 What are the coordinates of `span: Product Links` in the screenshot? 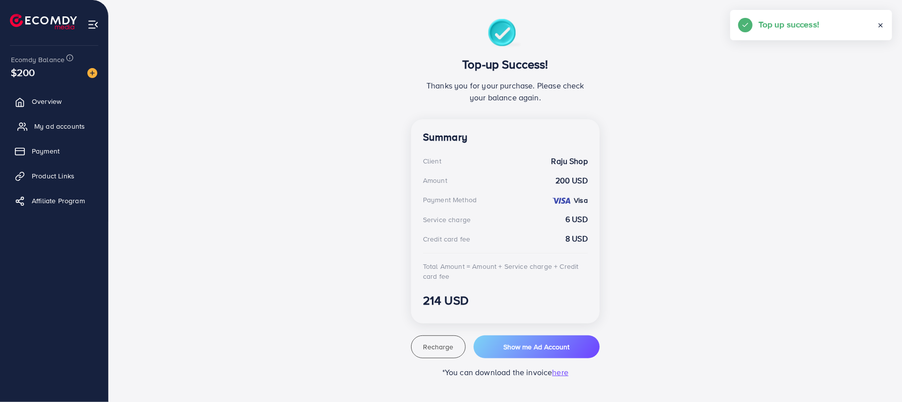 It's located at (53, 176).